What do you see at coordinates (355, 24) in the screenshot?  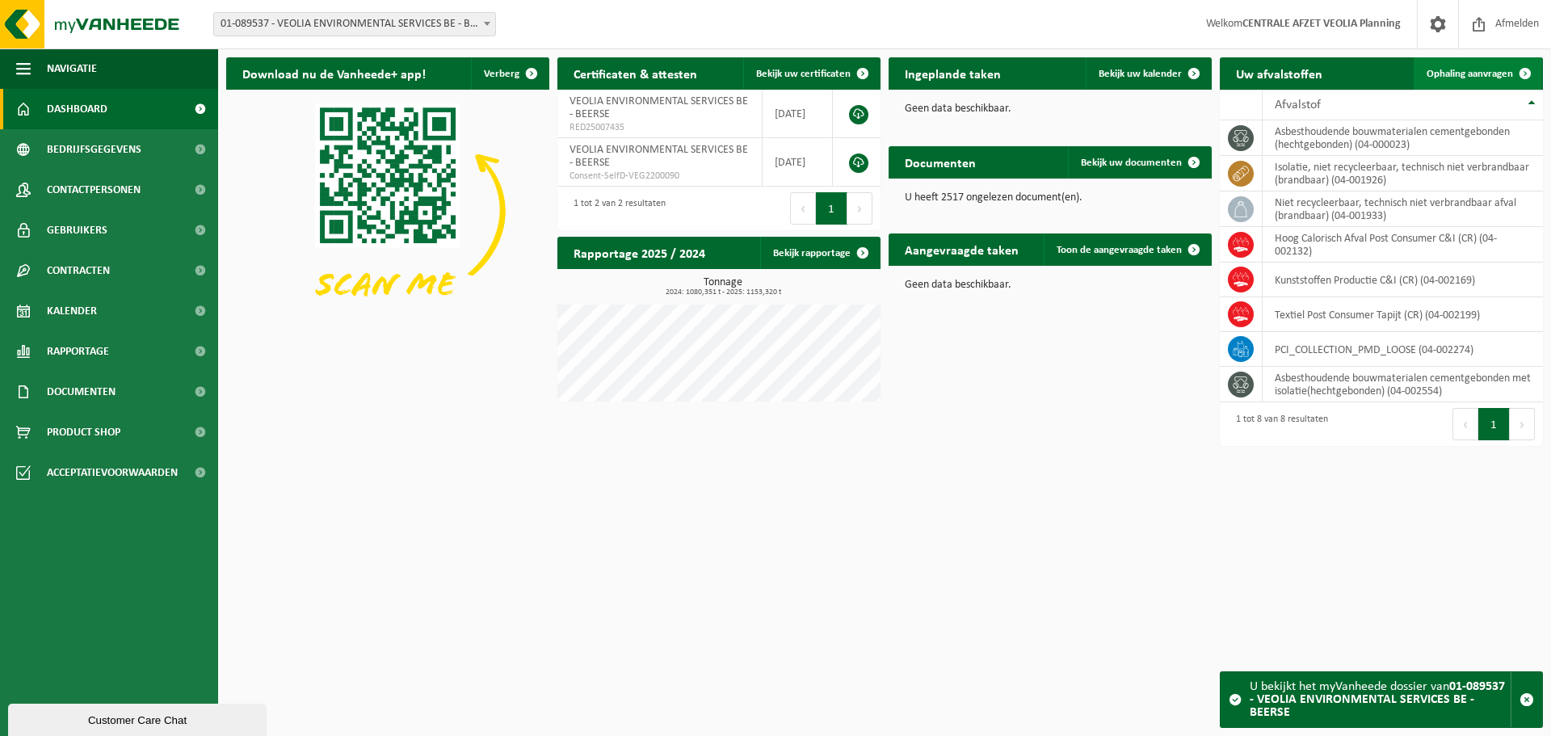 I see `span: 01-089537 - VEOLIA ENVIRONMENTAL SERVICES BE - BEERSE` at bounding box center [355, 24].